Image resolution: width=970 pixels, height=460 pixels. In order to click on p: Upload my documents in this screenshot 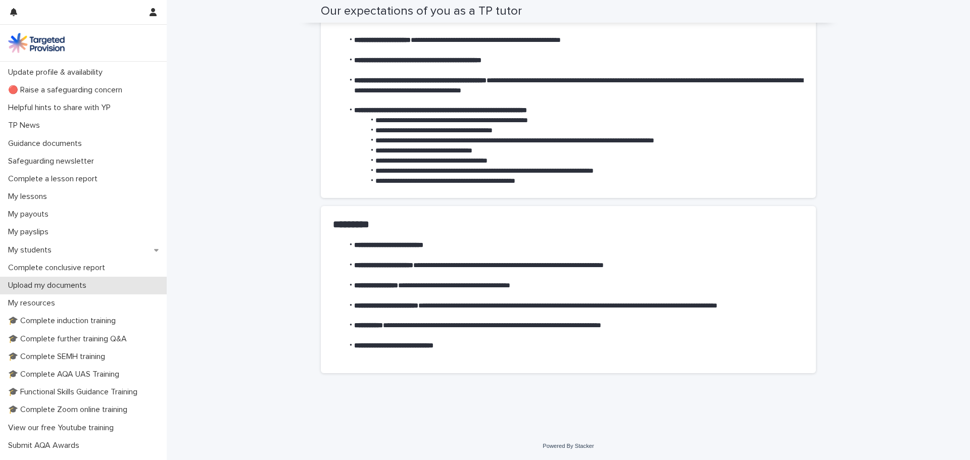, I will do `click(49, 286)`.